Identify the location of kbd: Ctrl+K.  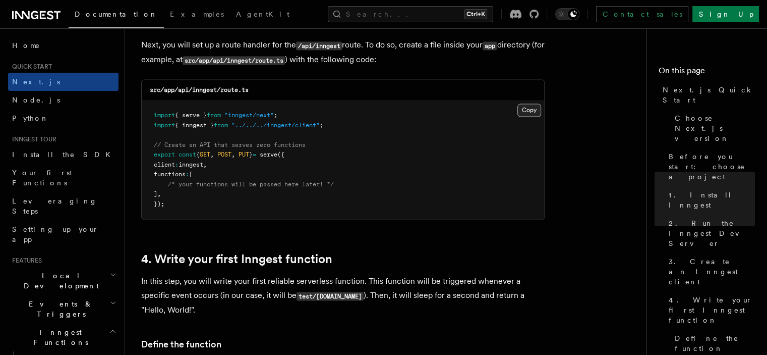
(476, 14).